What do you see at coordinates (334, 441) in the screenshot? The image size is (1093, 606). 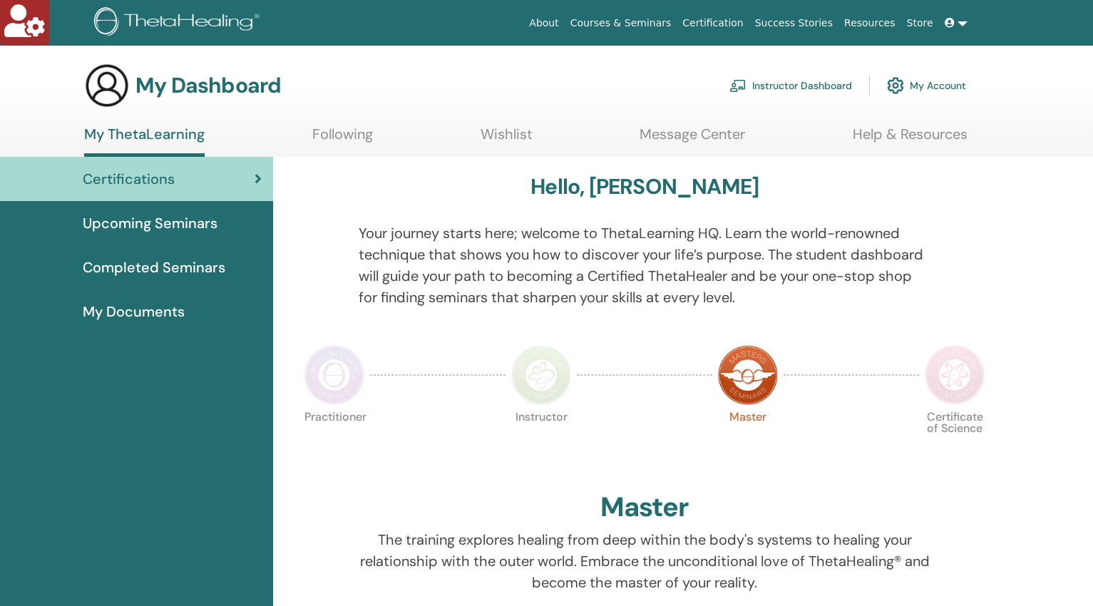 I see `p: Practitioner` at bounding box center [334, 441].